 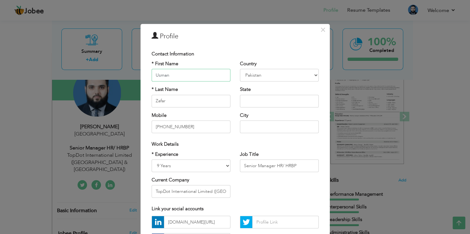 What do you see at coordinates (159, 115) in the screenshot?
I see `label: Mobile` at bounding box center [159, 115].